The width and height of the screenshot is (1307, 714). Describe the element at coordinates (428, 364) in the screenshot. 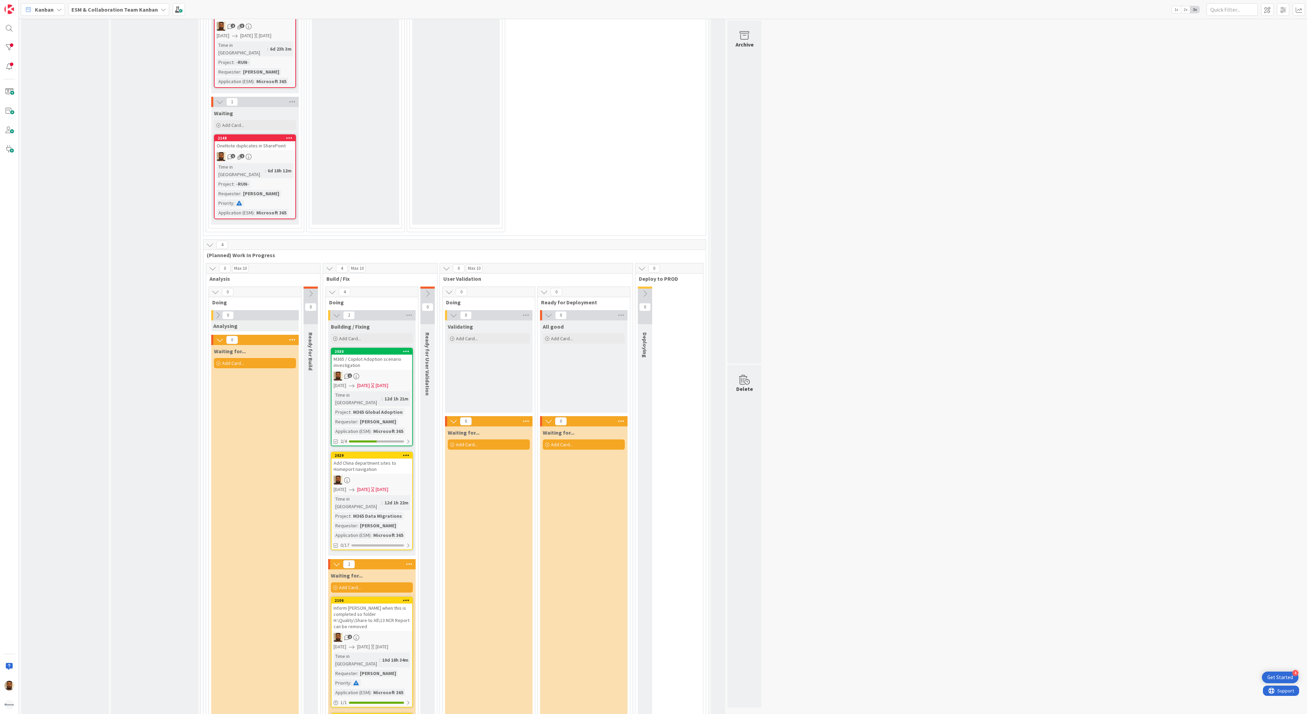

I see `span: Ready for User Validation` at that location.